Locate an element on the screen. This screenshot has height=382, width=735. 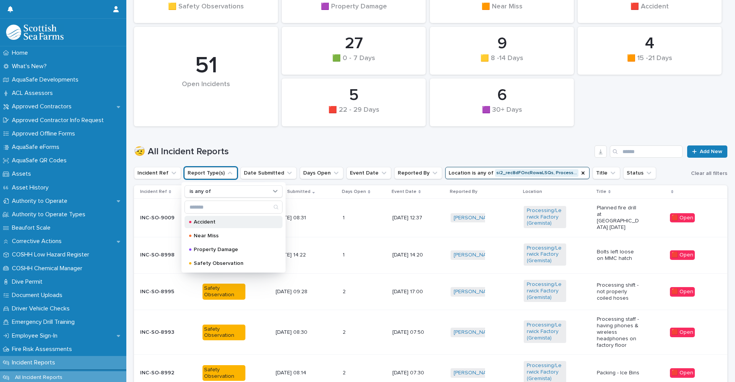
span: Clear all filters is located at coordinates (709, 174).